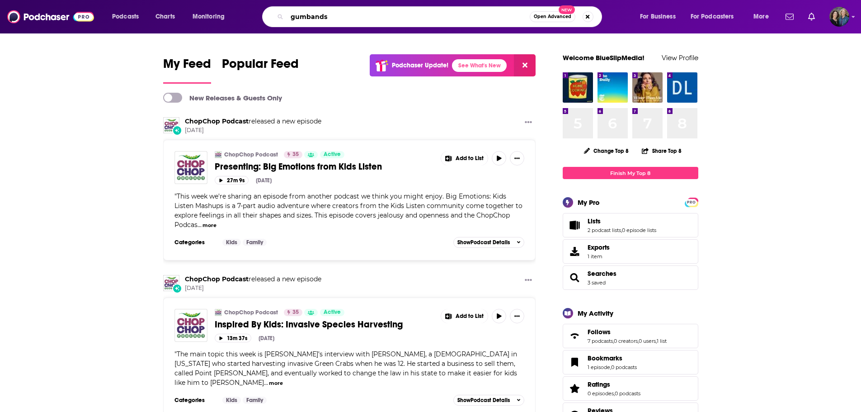  What do you see at coordinates (647, 341) in the screenshot?
I see `a: 0 users` at bounding box center [647, 341].